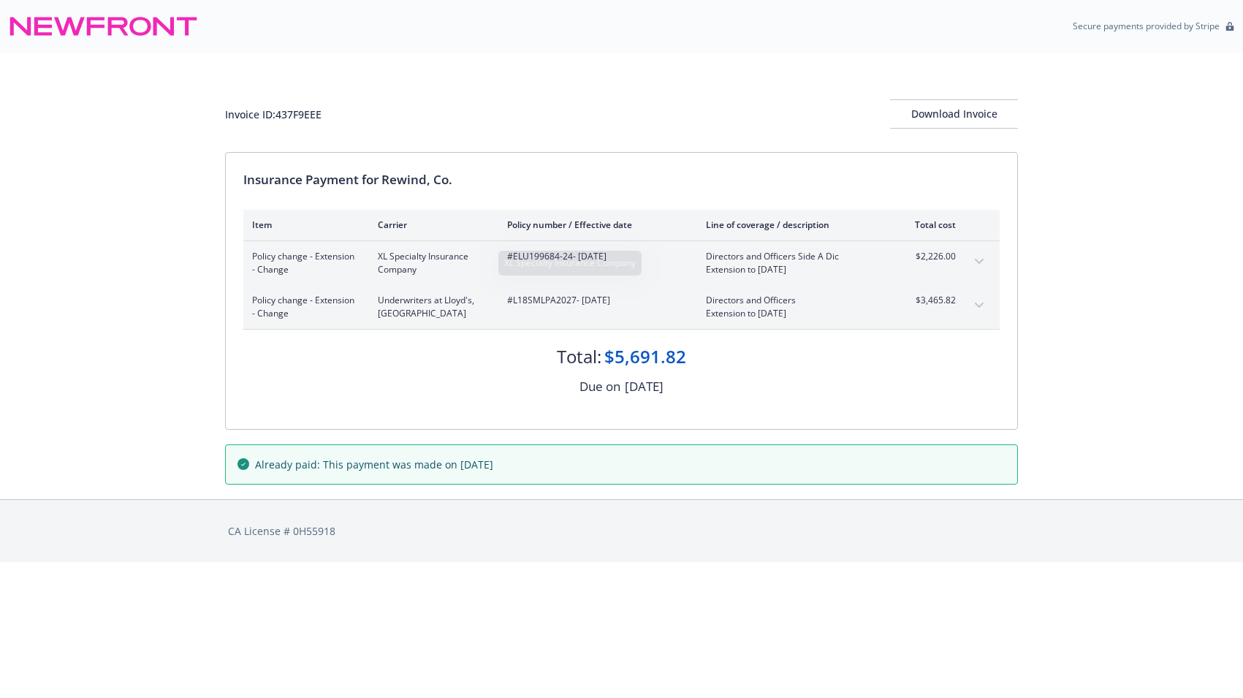 This screenshot has height=698, width=1243. Describe the element at coordinates (792, 300) in the screenshot. I see `span: Directors and Officers` at that location.